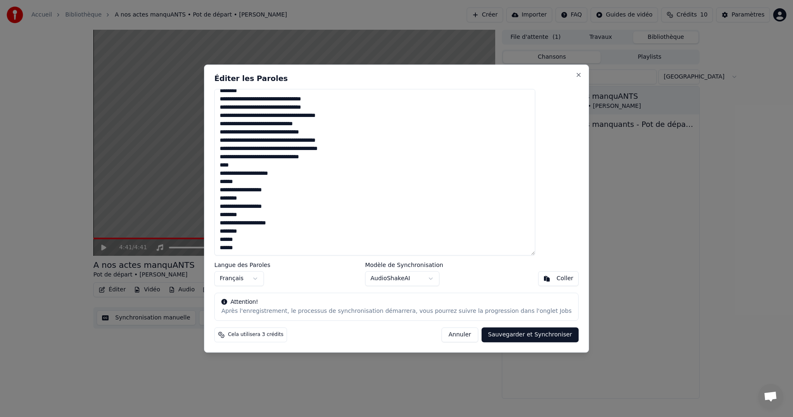  Describe the element at coordinates (558, 278) in the screenshot. I see `button: Coller` at that location.